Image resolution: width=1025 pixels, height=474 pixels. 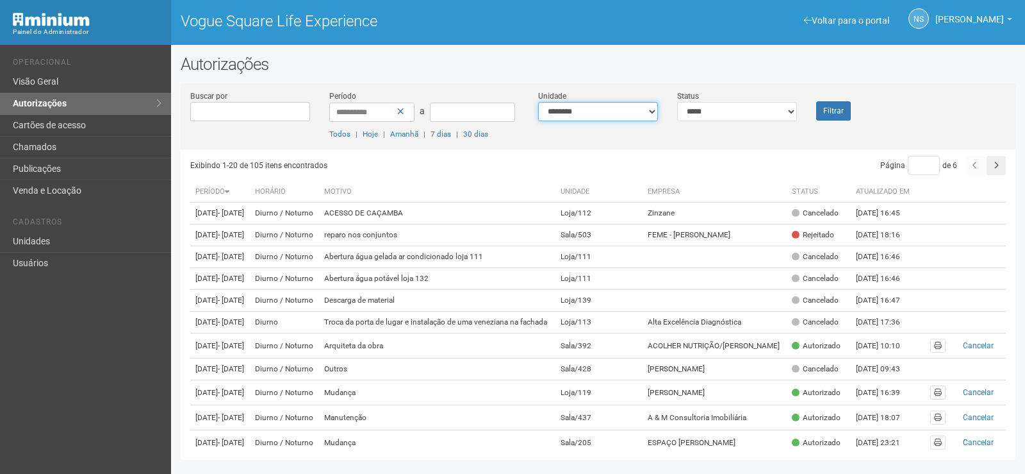 What do you see at coordinates (437, 257) in the screenshot?
I see `td: Abertura água gelada ar condicionado loja 111` at bounding box center [437, 257].